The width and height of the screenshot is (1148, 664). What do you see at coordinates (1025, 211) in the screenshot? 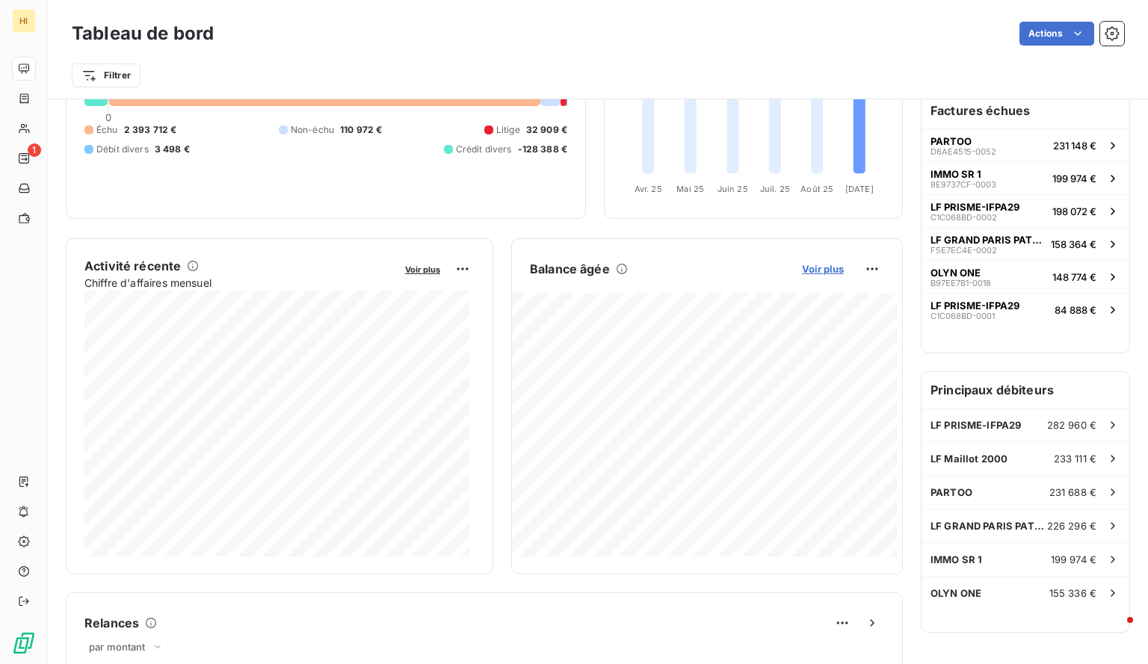
I see `button: LF PRISME-IFPA29C1C068BD-0002198 072 €` at bounding box center [1025, 211].